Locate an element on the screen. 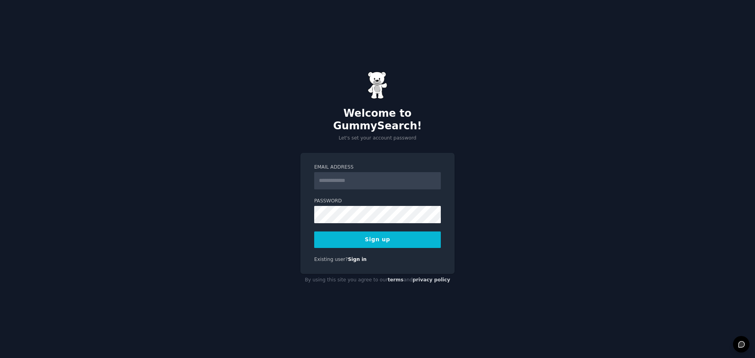 The width and height of the screenshot is (755, 358). span: Existing user? is located at coordinates (331, 260).